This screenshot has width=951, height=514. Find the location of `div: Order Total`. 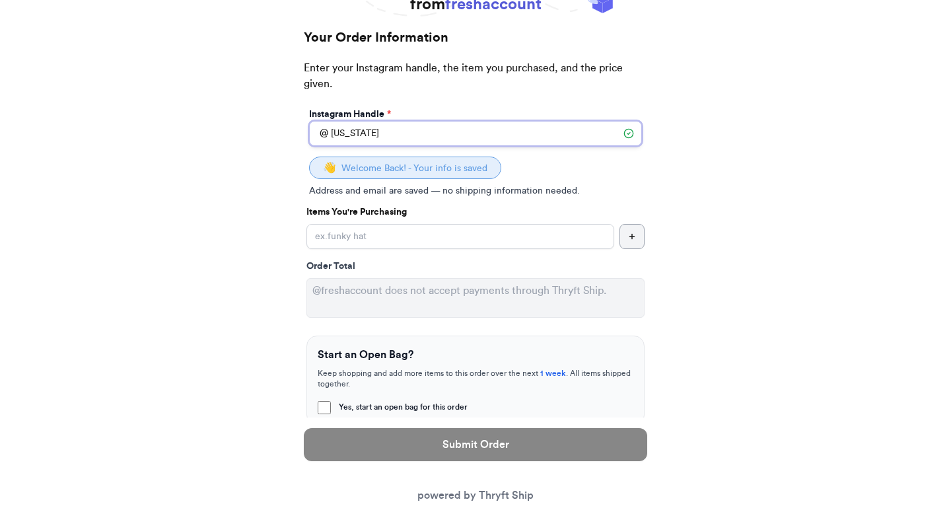

div: Order Total is located at coordinates (476, 266).